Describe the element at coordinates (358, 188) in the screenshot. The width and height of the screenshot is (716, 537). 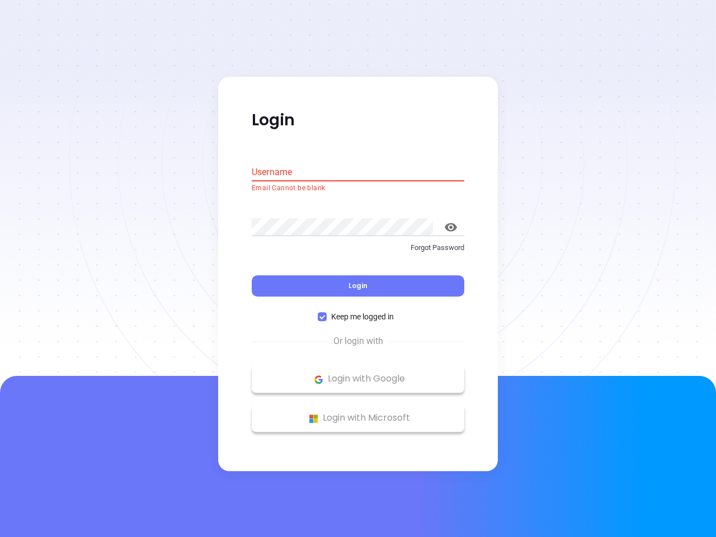
I see `p: Email Cannot be blank` at that location.